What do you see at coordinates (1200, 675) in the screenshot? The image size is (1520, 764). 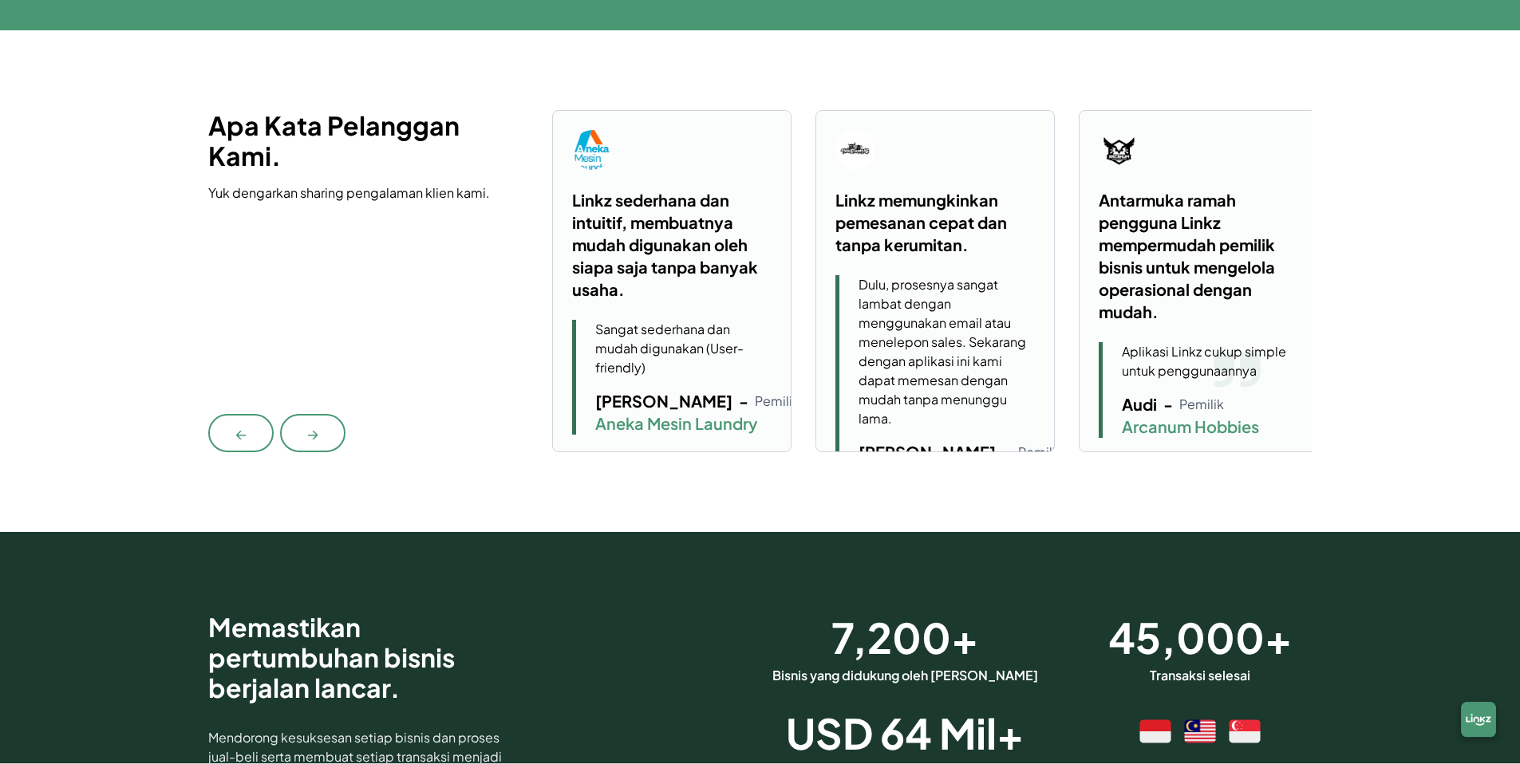 I see `span: Transaksi selesai` at bounding box center [1200, 675].